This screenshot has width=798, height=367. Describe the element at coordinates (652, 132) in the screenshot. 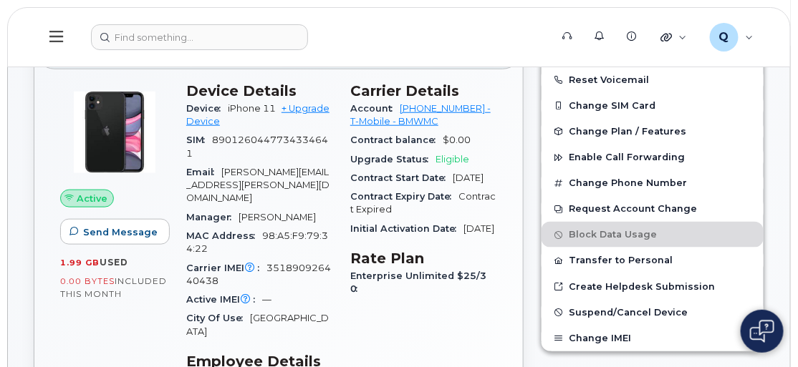

I see `button: Change Plan / Features` at that location.